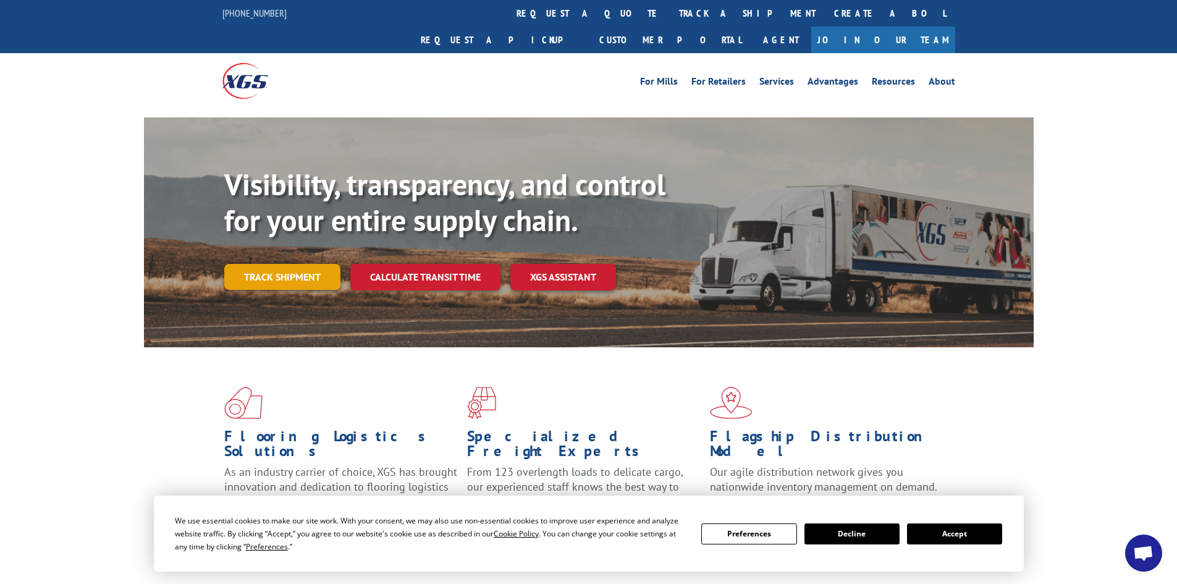 The width and height of the screenshot is (1177, 584). Describe the element at coordinates (852, 534) in the screenshot. I see `button: Decline` at that location.